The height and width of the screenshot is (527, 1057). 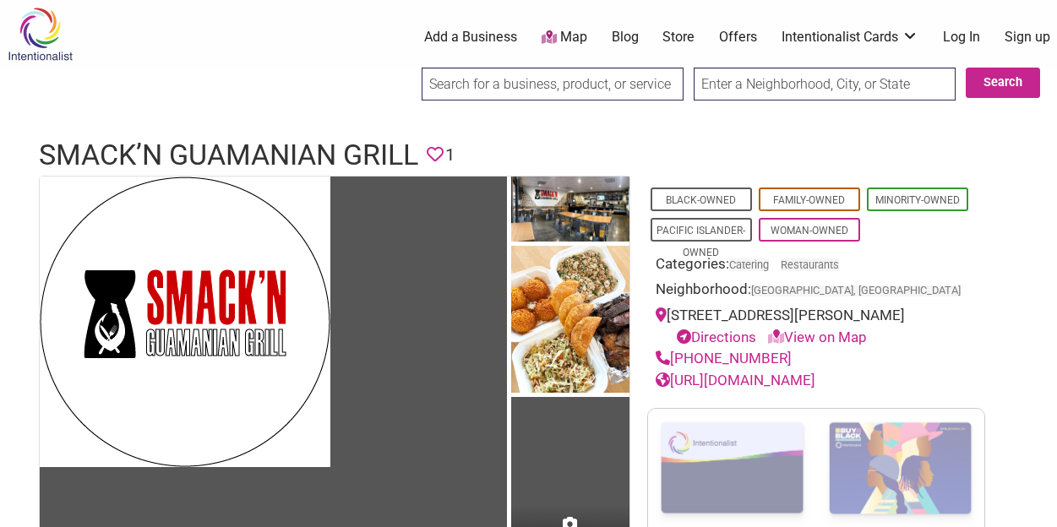 What do you see at coordinates (471, 37) in the screenshot?
I see `a: Add a Business` at bounding box center [471, 37].